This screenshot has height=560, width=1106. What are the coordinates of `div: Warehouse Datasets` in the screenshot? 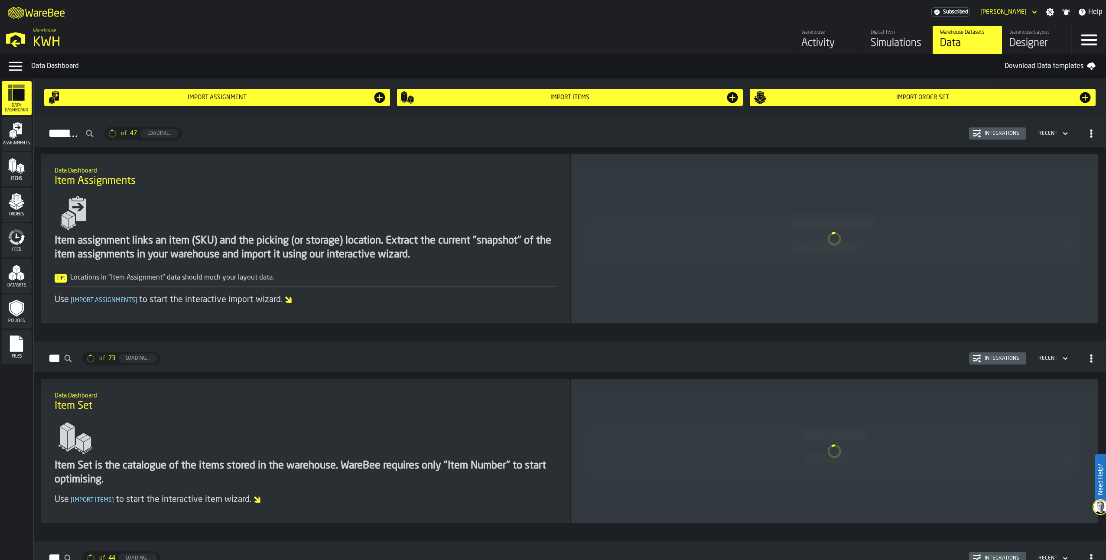 It's located at (967, 32).